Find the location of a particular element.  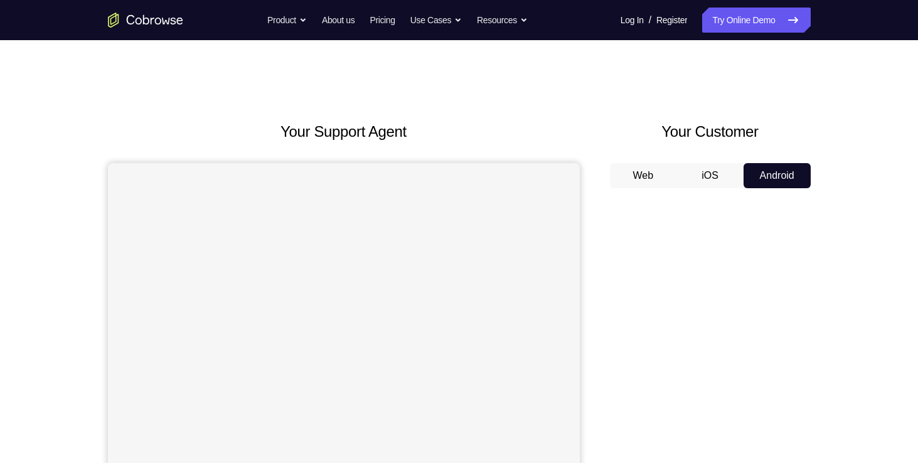

h2: Your Support Agent is located at coordinates (344, 132).